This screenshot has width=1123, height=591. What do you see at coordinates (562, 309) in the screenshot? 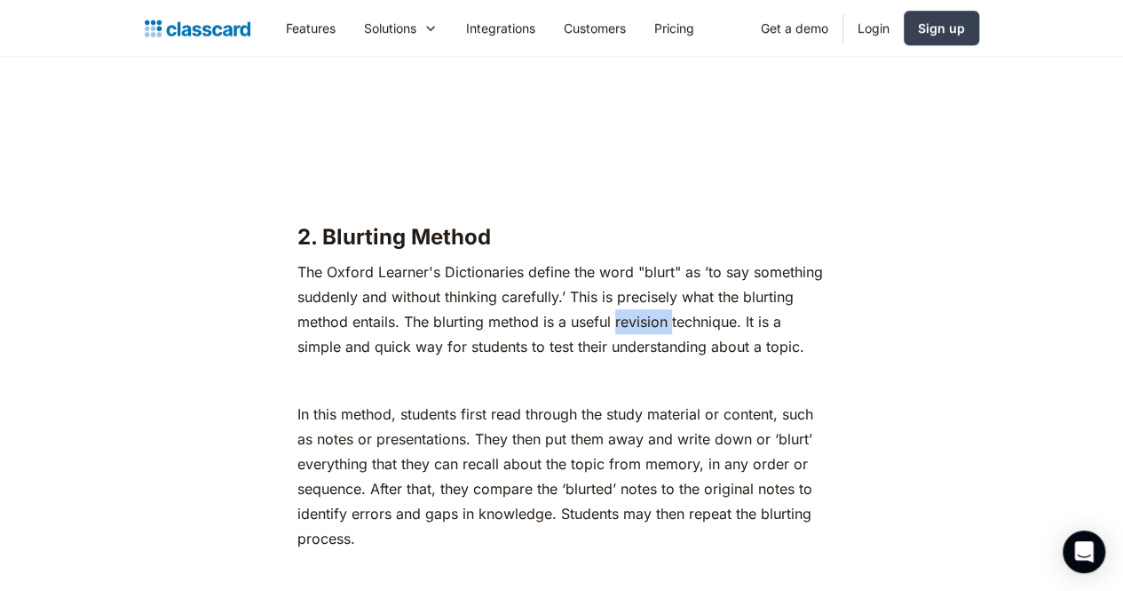
I see `p: The Oxford Learner's Dictionaries define the word "blurt" as ’to say something suddenly and witho...` at bounding box center [562, 309].